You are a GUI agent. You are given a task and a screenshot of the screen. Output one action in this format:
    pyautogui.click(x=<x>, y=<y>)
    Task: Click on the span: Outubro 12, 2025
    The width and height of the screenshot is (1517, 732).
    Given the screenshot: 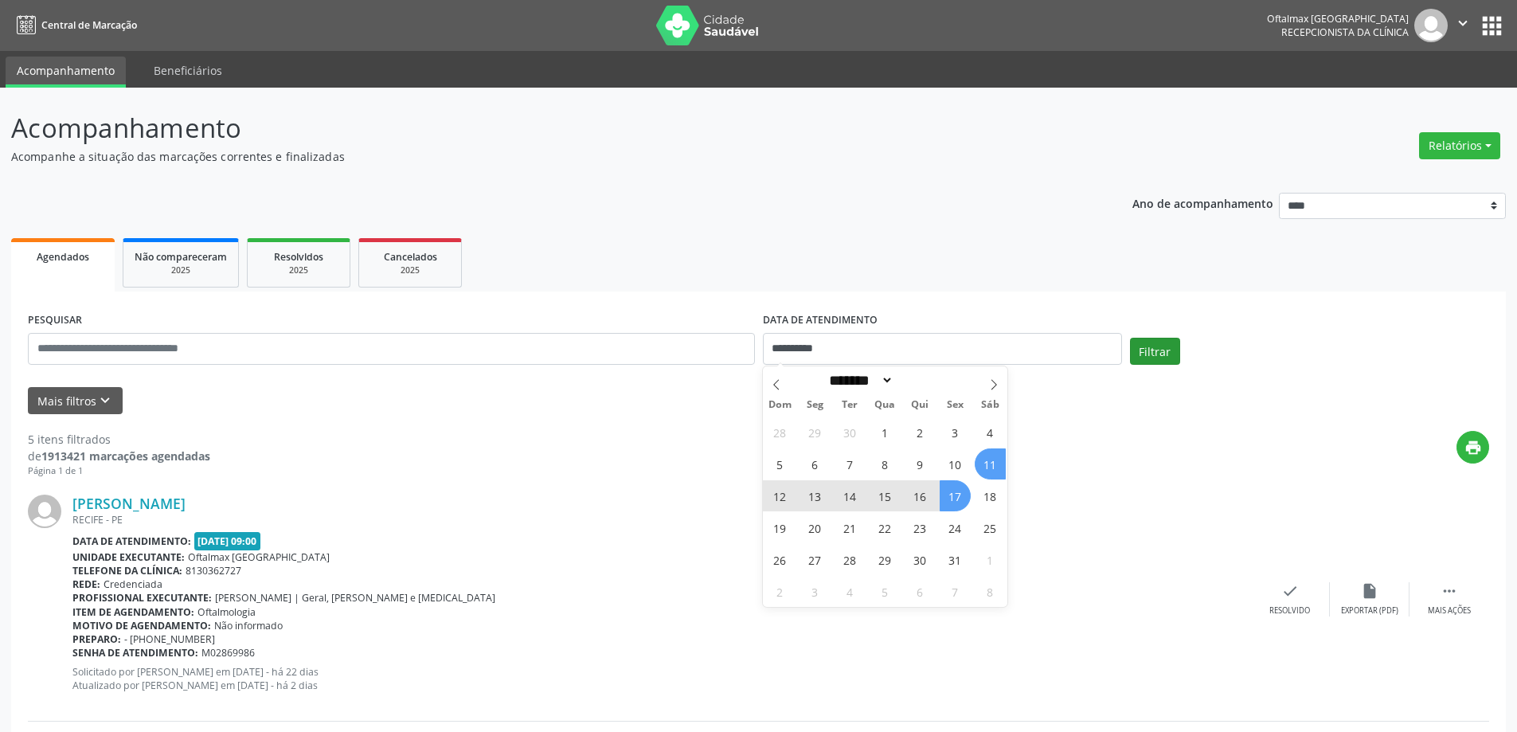 What is the action you would take?
    pyautogui.click(x=780, y=495)
    